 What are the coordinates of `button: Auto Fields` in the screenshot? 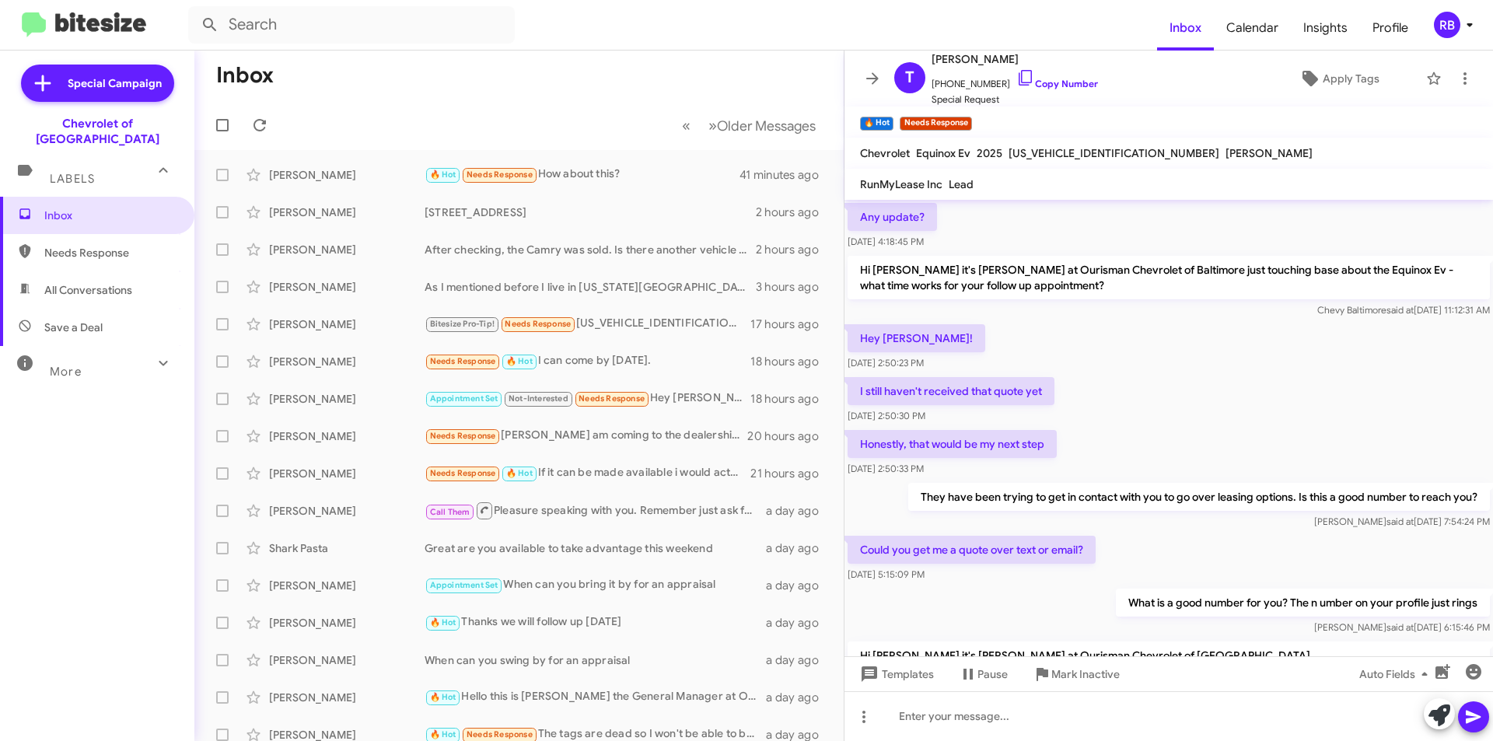 It's located at (1396, 674).